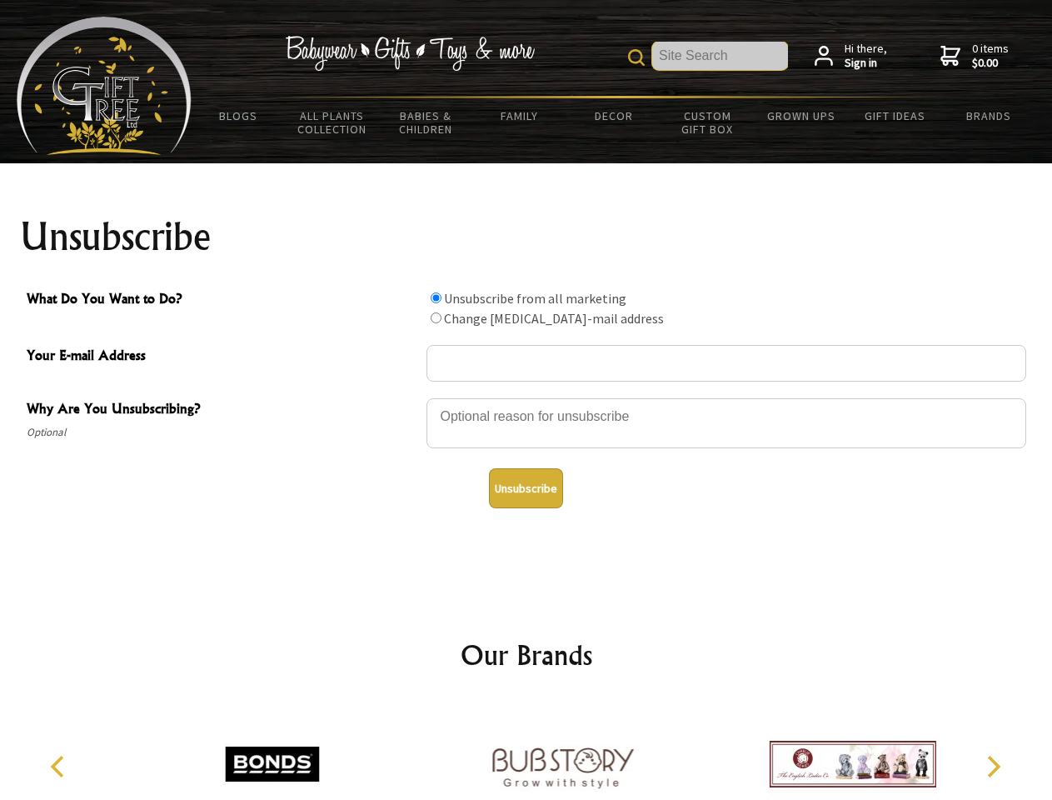 The image size is (1052, 800). I want to click on a: All Plants Collection, so click(332, 122).